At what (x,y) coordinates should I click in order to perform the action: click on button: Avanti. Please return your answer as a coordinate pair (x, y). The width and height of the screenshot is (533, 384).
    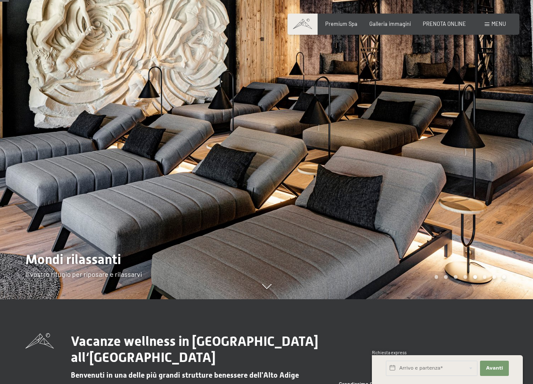
    Looking at the image, I should click on (494, 368).